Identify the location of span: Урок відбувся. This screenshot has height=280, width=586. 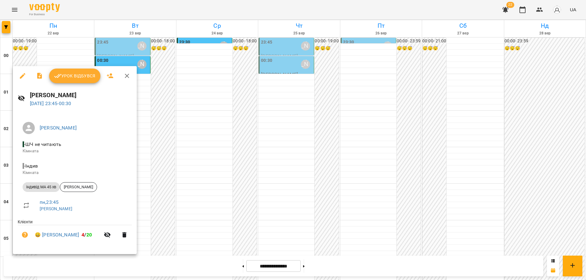
(75, 76).